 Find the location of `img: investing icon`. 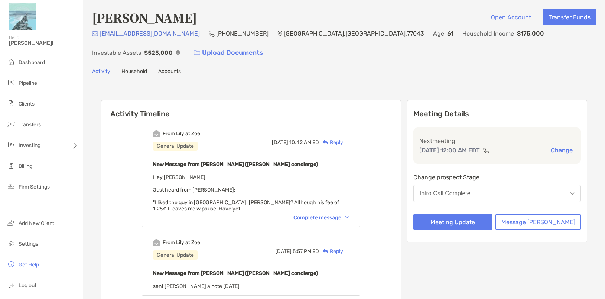

img: investing icon is located at coordinates (11, 145).